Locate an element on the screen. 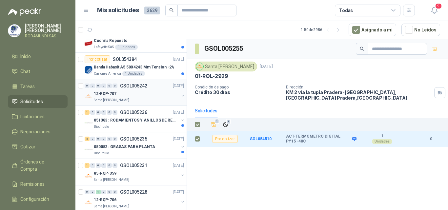  b: SOL054510 is located at coordinates (261, 139).